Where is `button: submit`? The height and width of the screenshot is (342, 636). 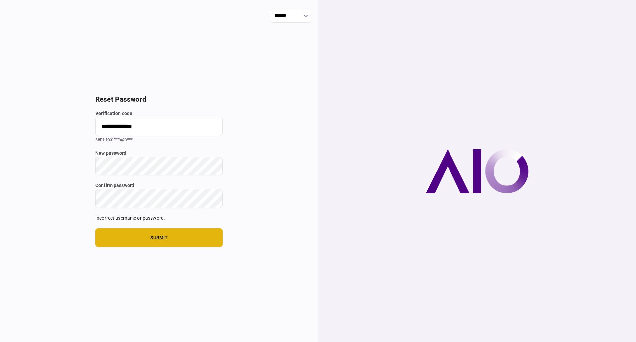
button: submit is located at coordinates (159, 237).